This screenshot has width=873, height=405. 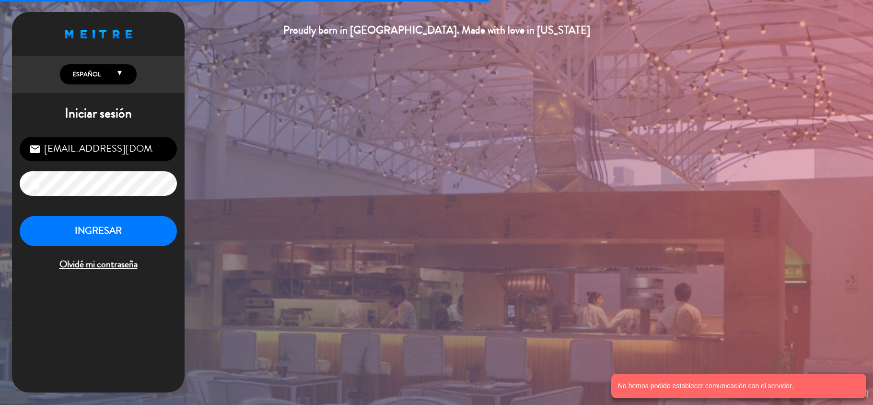 What do you see at coordinates (739, 385) in the screenshot?
I see `notyf-toast: No hemos podido establecer comunicación con el servidor.` at bounding box center [739, 385].